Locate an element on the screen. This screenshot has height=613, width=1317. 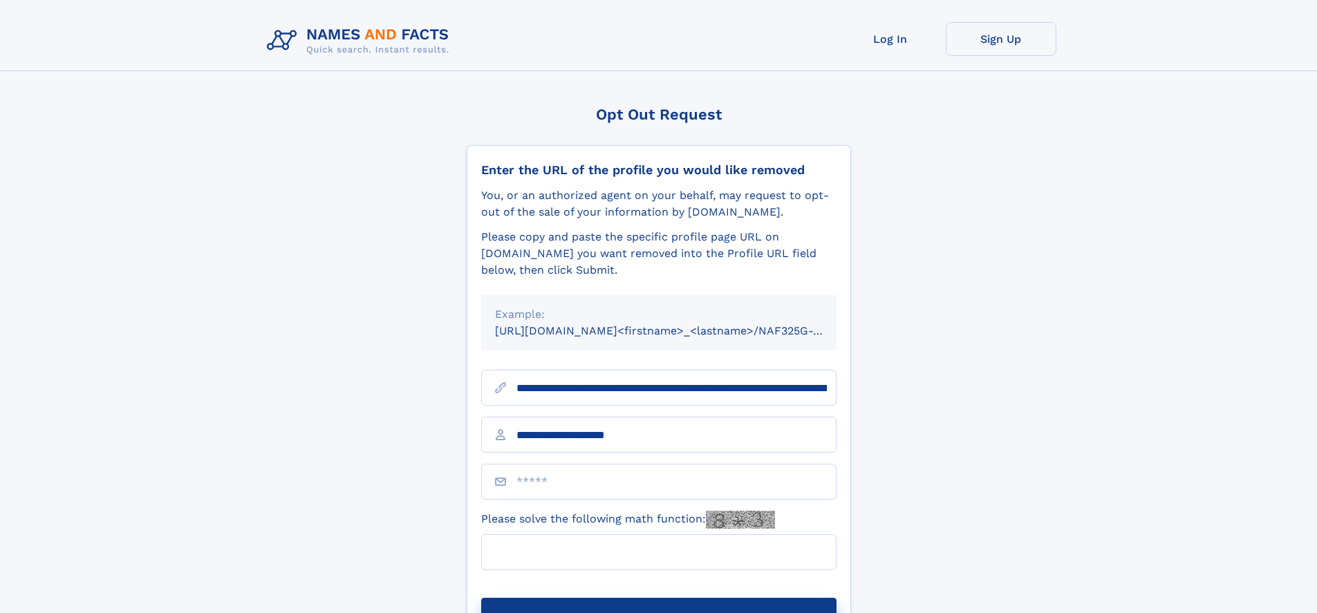
img: Logo Names and Facts is located at coordinates (361, 41).